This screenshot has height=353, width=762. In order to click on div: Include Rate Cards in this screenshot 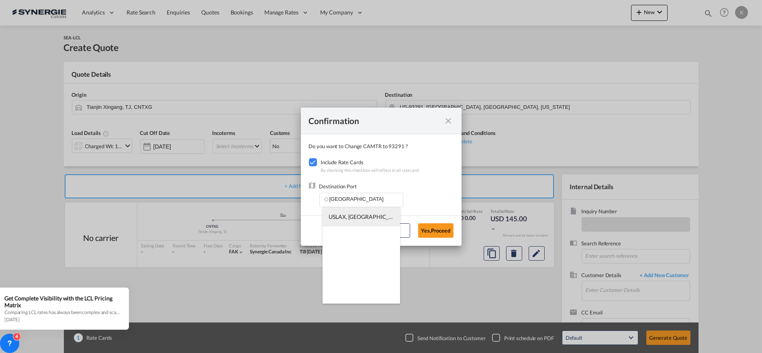, I will do `click(370, 162)`.